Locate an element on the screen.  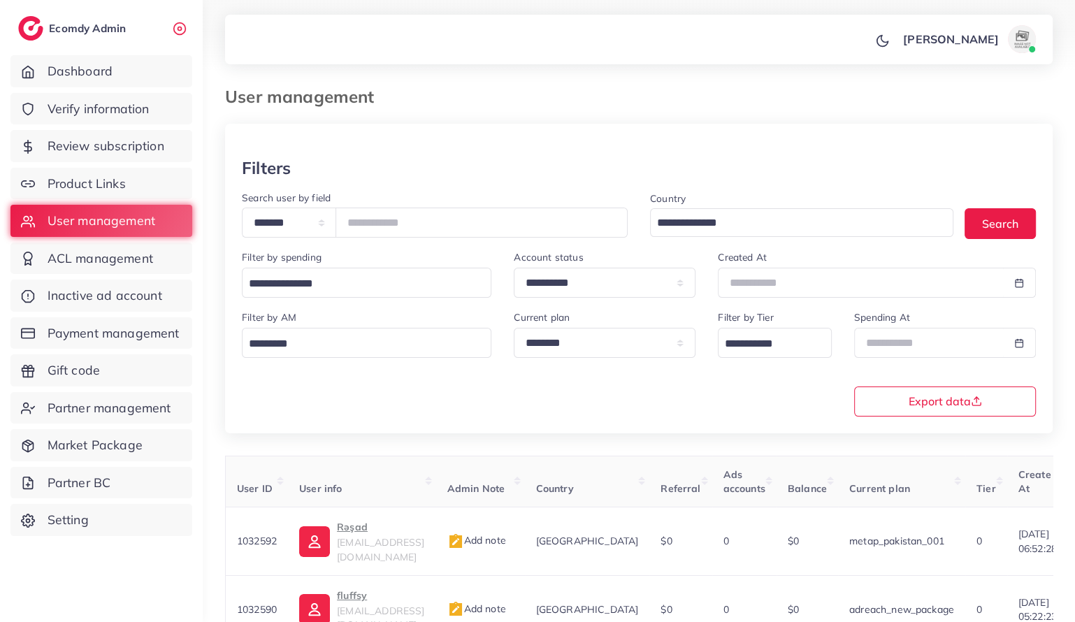
span: Create At is located at coordinates (1034, 481).